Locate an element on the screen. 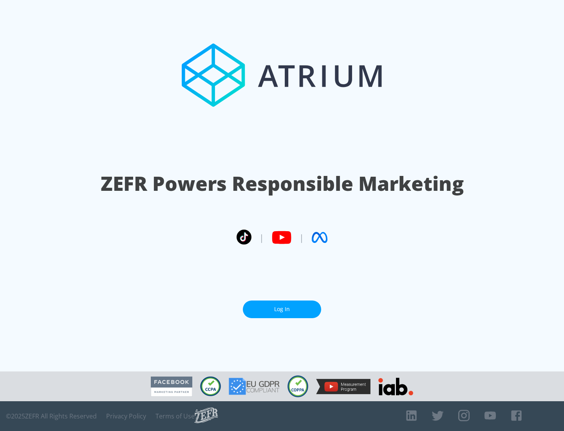 This screenshot has width=564, height=431. img: YouTube Measurement Program is located at coordinates (343, 386).